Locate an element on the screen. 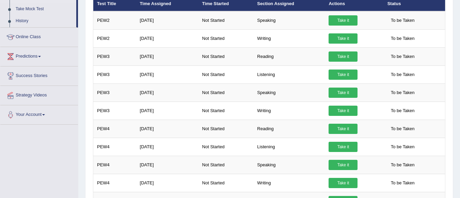 The image size is (460, 198). a: Online Class is located at coordinates (39, 36).